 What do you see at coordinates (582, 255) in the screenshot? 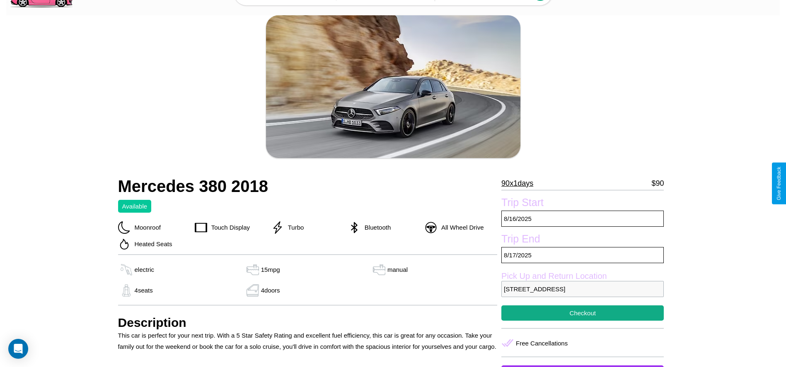
I see `p: 8 / 17 / 2025` at bounding box center [582, 255].